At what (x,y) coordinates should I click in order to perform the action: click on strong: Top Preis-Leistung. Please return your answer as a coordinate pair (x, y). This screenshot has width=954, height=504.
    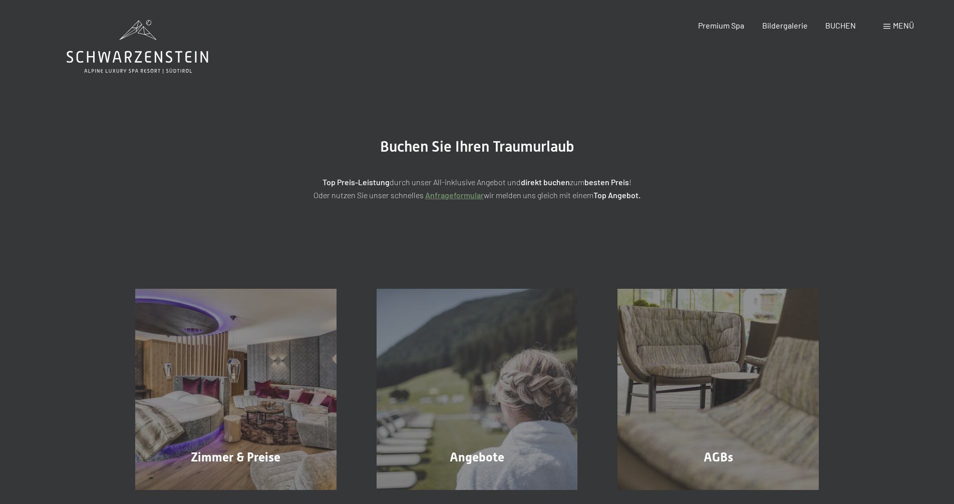
    Looking at the image, I should click on (356, 182).